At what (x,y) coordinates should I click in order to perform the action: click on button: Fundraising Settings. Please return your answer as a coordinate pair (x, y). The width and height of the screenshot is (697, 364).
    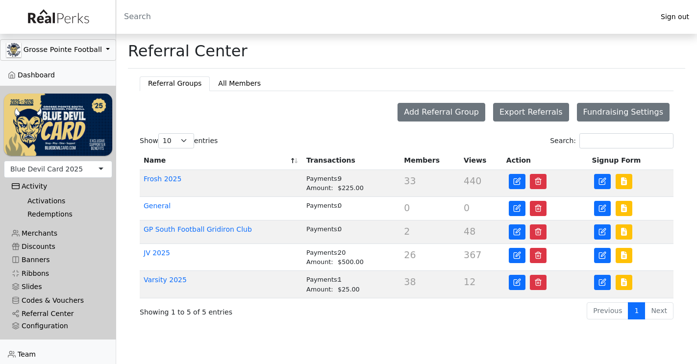
    Looking at the image, I should click on (623, 112).